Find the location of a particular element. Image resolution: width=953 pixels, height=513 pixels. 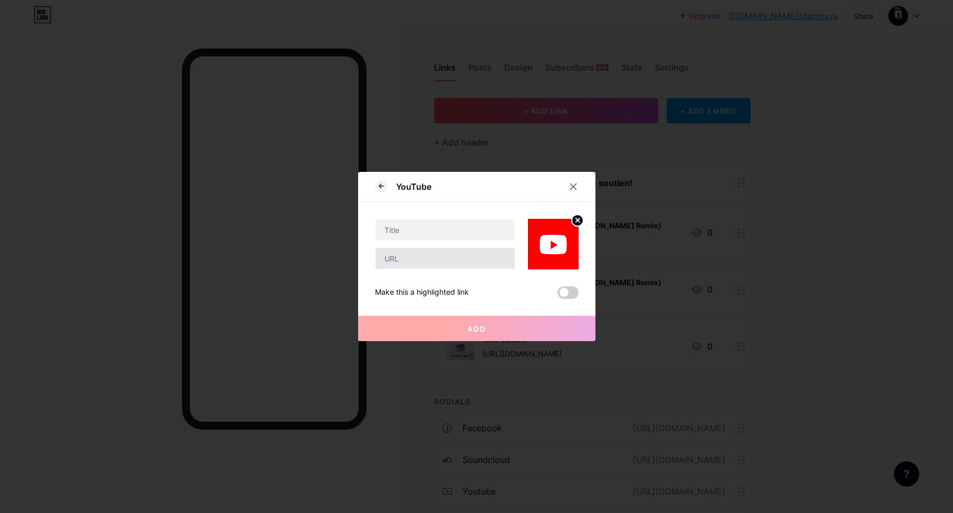

input: Title is located at coordinates (445, 230).